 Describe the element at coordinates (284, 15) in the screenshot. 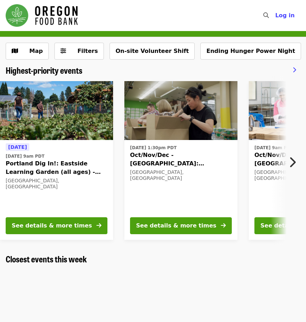

I see `span: Log in` at that location.